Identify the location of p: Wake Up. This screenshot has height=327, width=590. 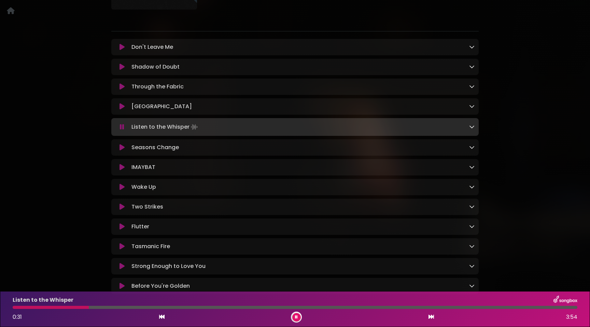
(144, 187).